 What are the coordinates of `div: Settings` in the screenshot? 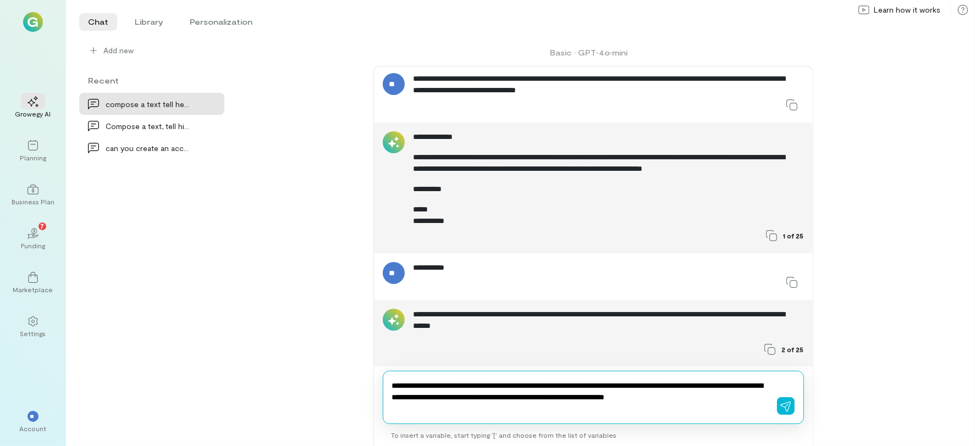 It's located at (33, 334).